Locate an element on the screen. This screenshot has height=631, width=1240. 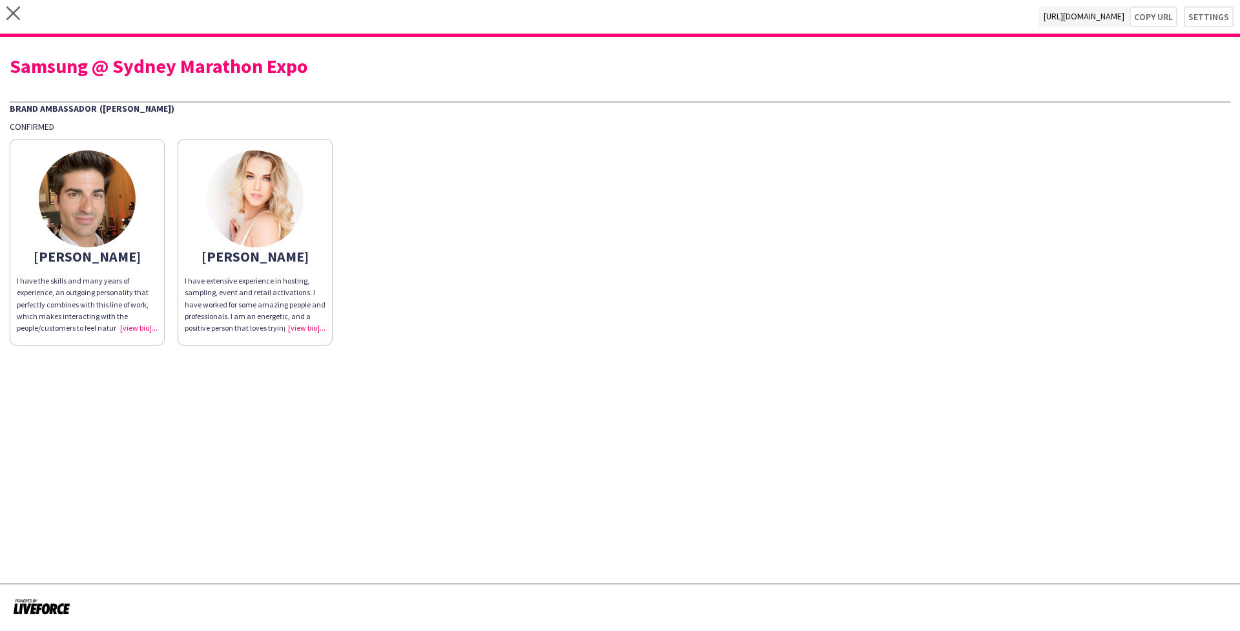
img: Powered by Liveforce is located at coordinates (41, 607).